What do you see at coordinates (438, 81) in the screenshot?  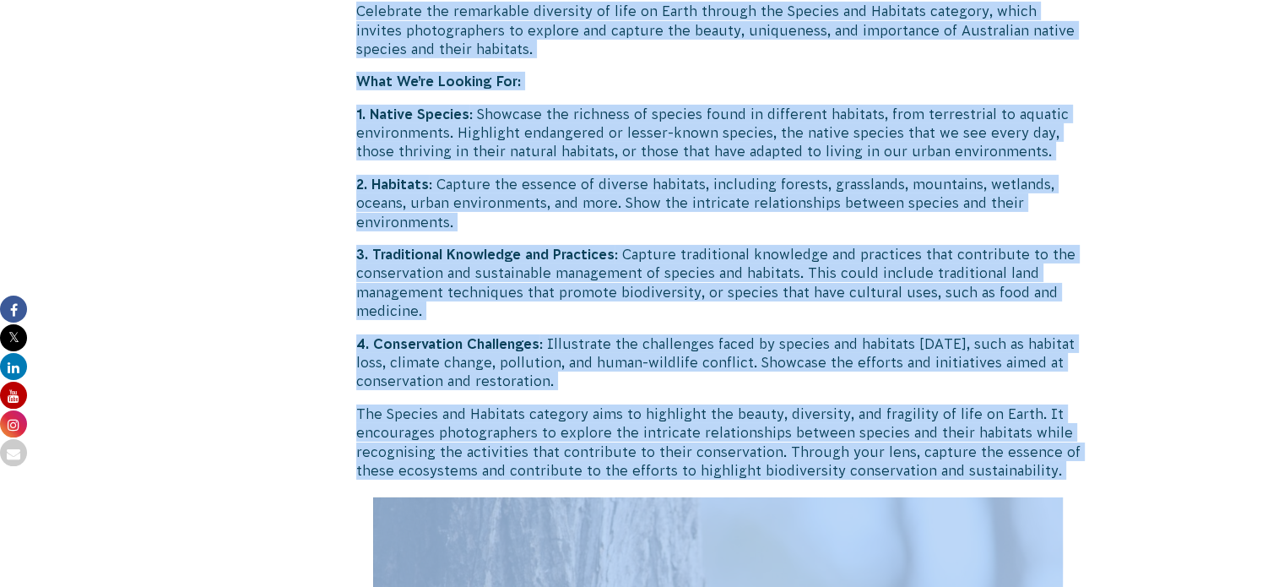 I see `strong: What We’re Looking For:` at bounding box center [438, 81].